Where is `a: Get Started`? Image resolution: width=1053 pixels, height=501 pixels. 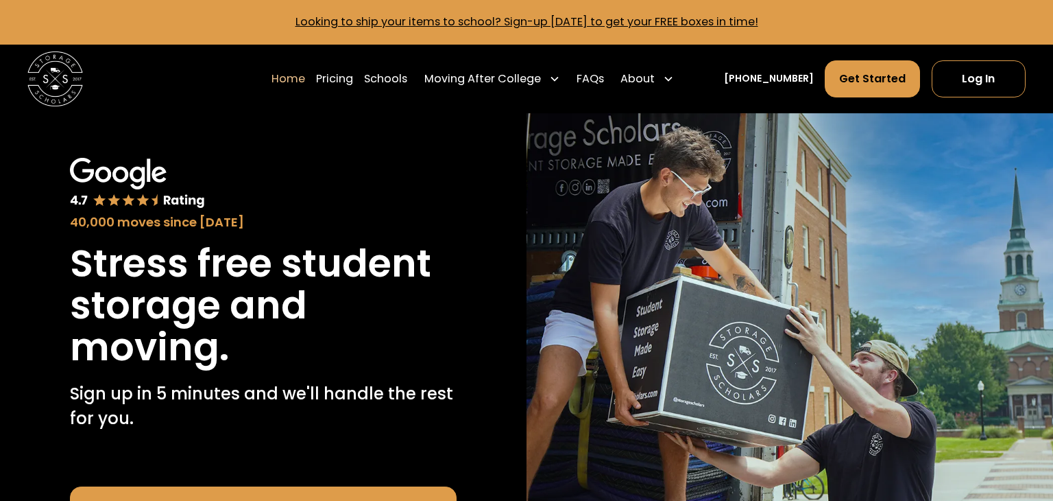 a: Get Started is located at coordinates (872, 79).